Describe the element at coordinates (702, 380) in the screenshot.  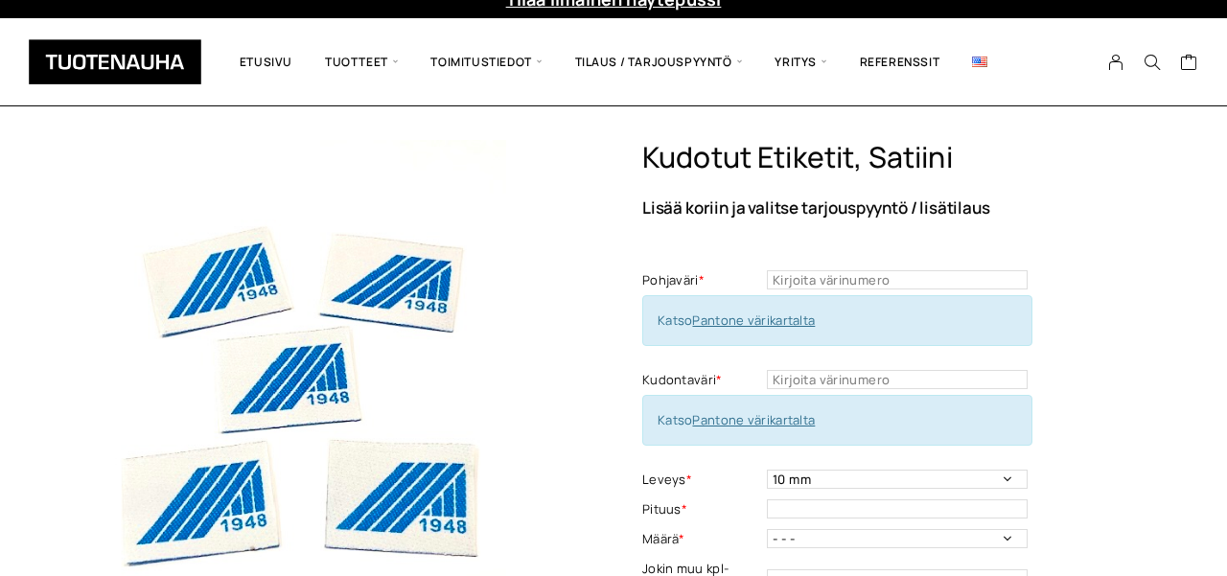
I see `label: Kudontaväri` at that location.